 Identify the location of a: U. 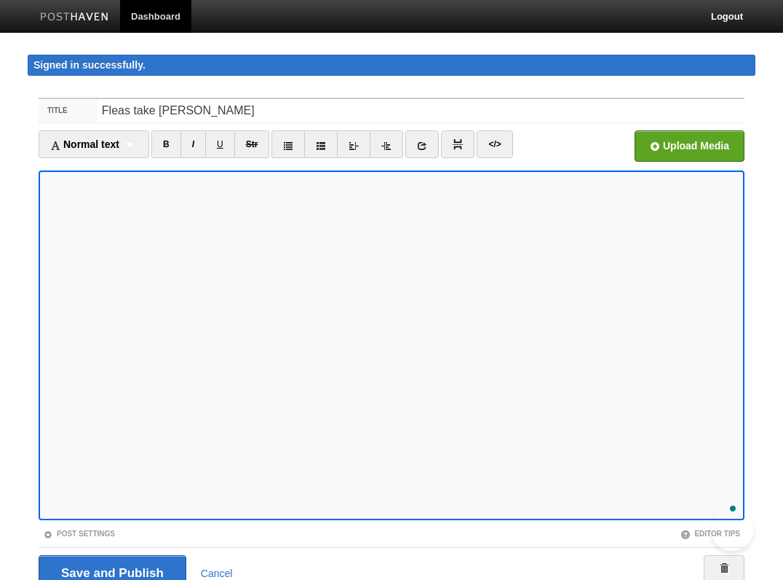
(220, 144).